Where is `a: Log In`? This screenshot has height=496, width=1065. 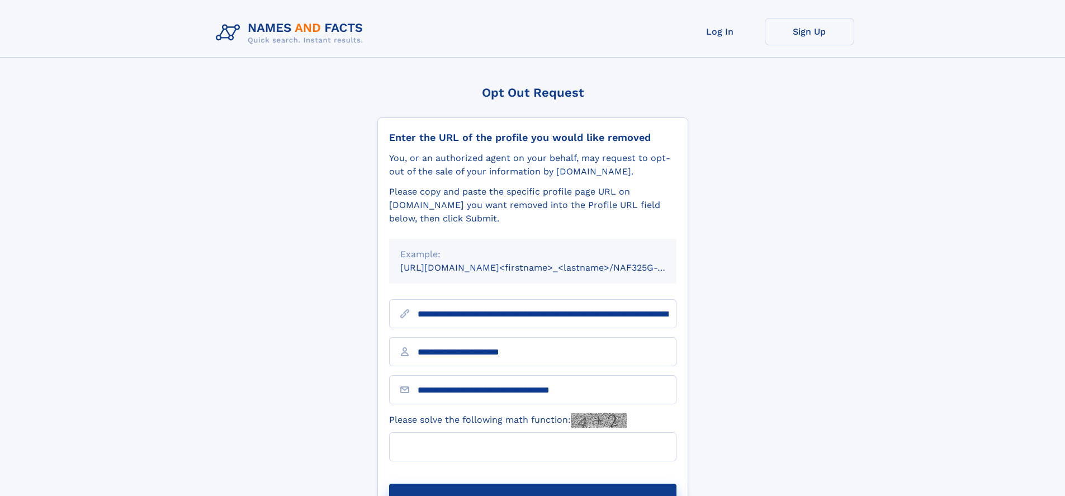 a: Log In is located at coordinates (720, 31).